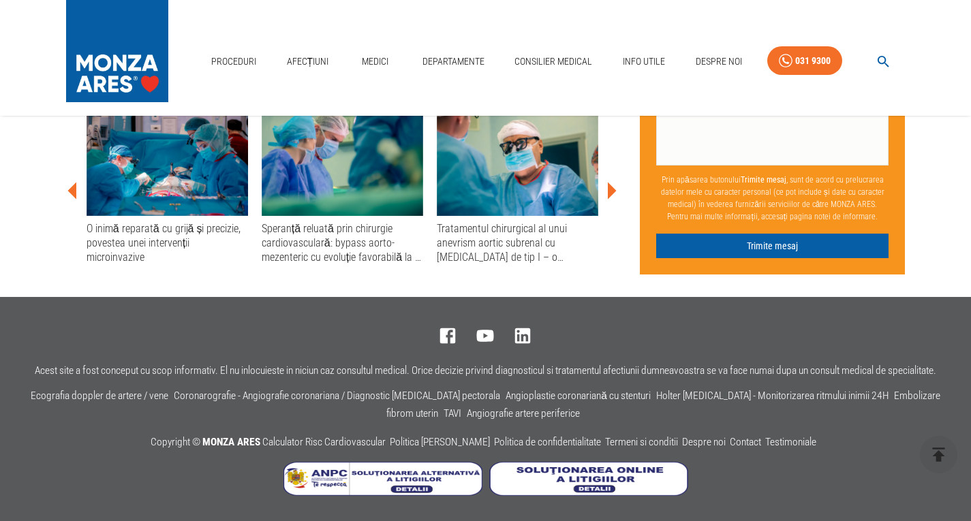 Image resolution: width=971 pixels, height=521 pixels. I want to click on a: Despre Noi, so click(719, 61).